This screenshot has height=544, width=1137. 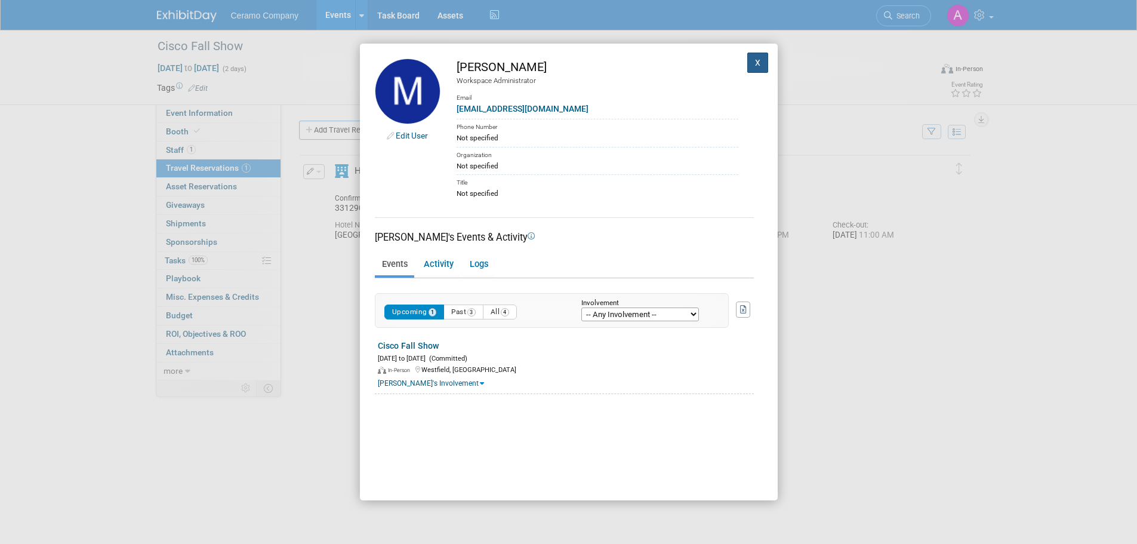 I want to click on div: Phone Number, so click(x=597, y=125).